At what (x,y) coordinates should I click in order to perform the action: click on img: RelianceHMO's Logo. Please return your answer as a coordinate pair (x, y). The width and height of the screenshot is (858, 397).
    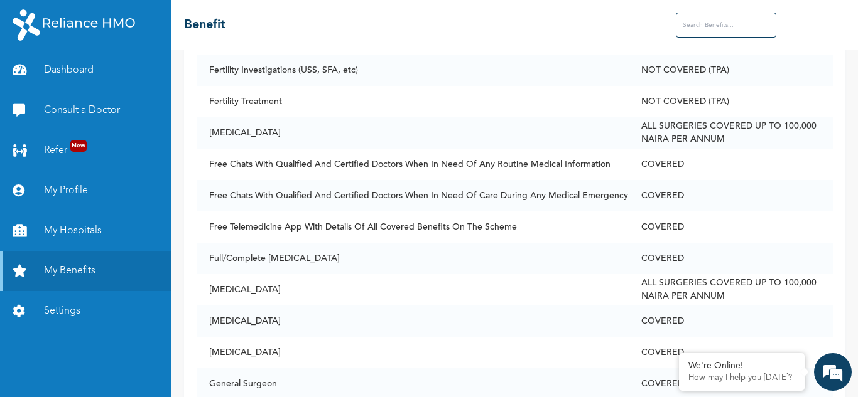
    Looking at the image, I should click on (73, 25).